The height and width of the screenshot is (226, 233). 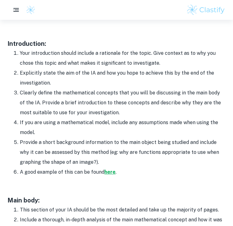 What do you see at coordinates (110, 172) in the screenshot?
I see `strong: here` at bounding box center [110, 172].